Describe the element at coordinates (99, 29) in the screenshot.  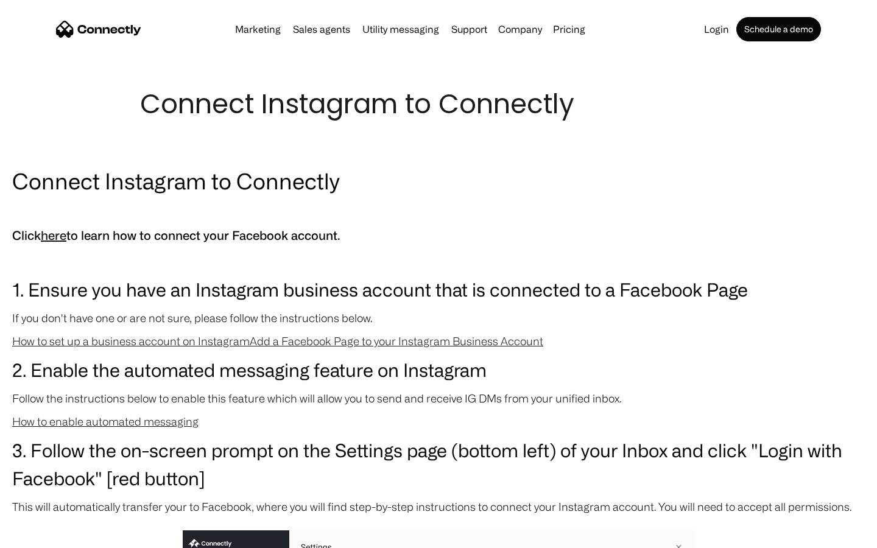
I see `a: home` at that location.